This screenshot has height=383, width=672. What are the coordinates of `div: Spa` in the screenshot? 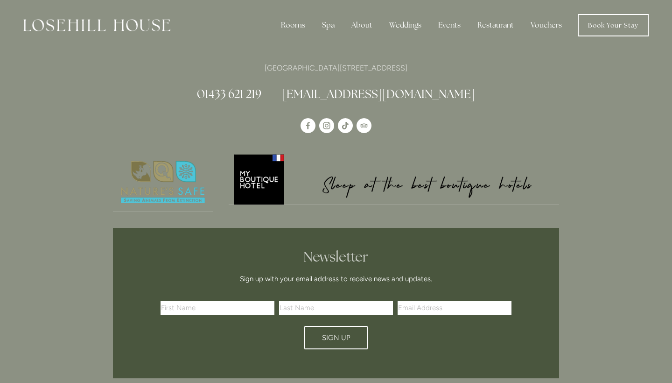 It's located at (328, 25).